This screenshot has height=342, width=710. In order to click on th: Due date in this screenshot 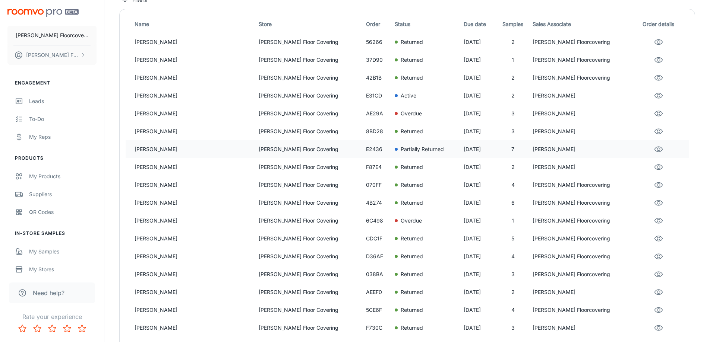, I will do `click(478, 24)`.